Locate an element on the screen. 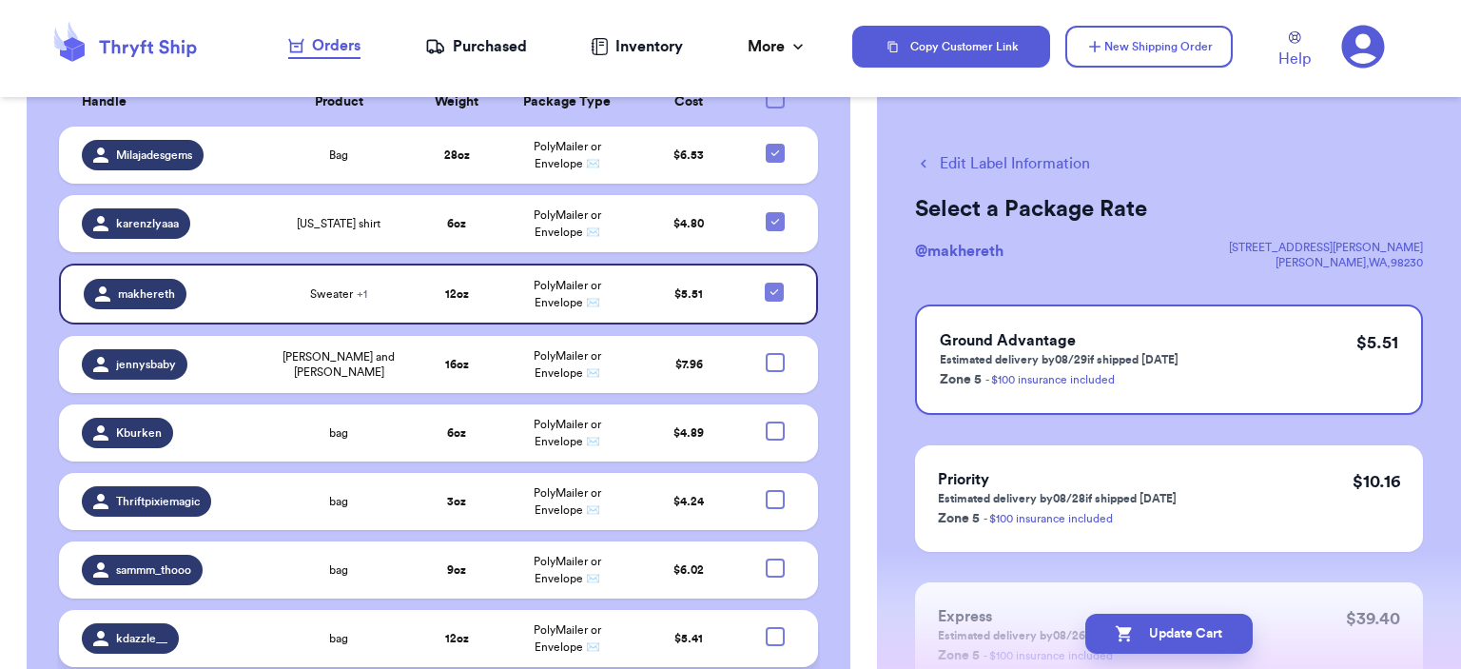 This screenshot has height=669, width=1461. span: Thriftpixiemagic is located at coordinates (158, 501).